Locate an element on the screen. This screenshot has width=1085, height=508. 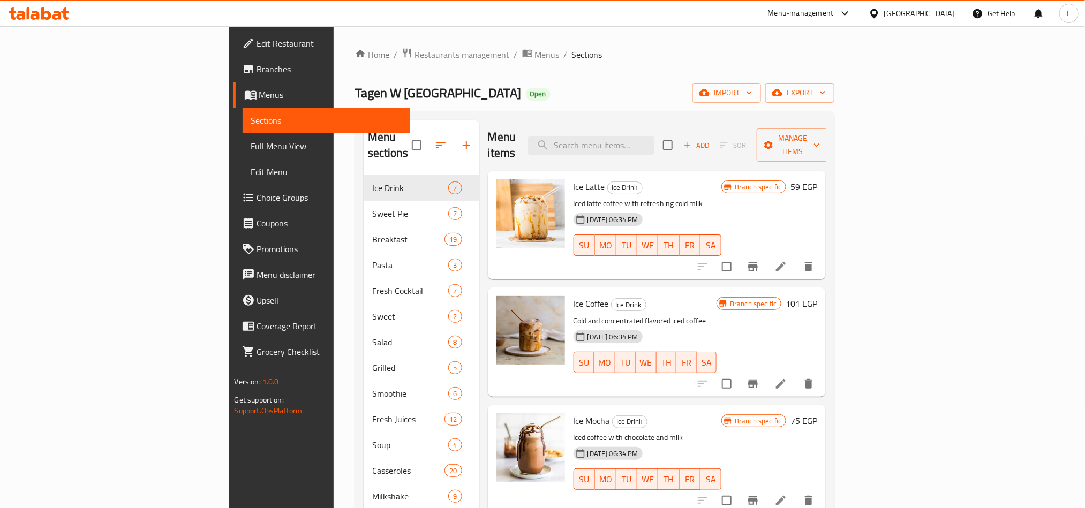
span: Full Menu View is located at coordinates (326, 146).